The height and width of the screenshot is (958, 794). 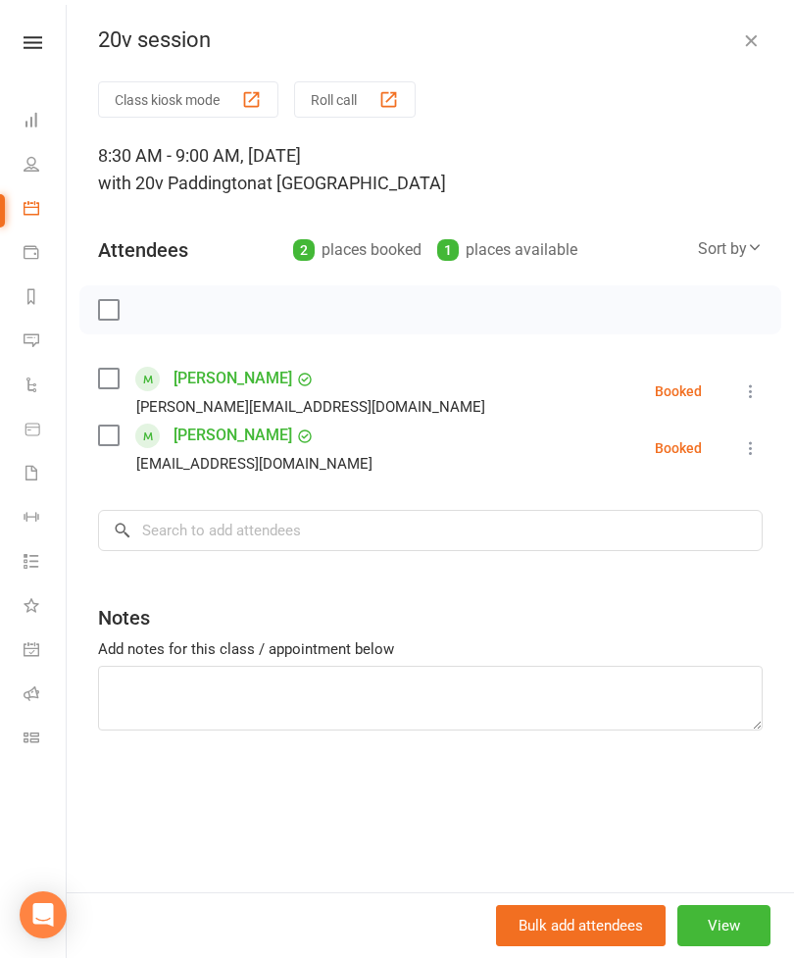 I want to click on a: People, so click(x=45, y=166).